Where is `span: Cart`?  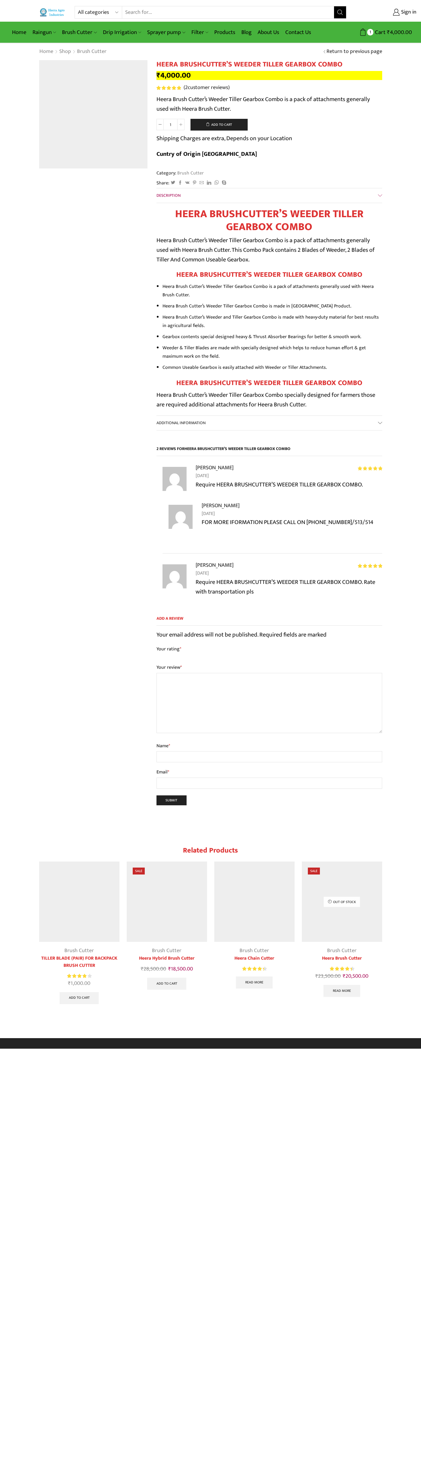 span: Cart is located at coordinates (379, 32).